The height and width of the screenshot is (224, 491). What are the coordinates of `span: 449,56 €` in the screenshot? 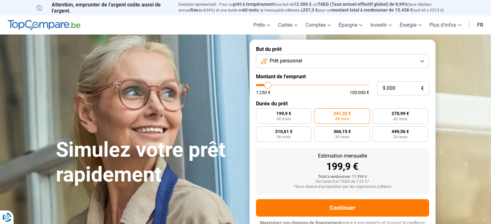 It's located at (400, 132).